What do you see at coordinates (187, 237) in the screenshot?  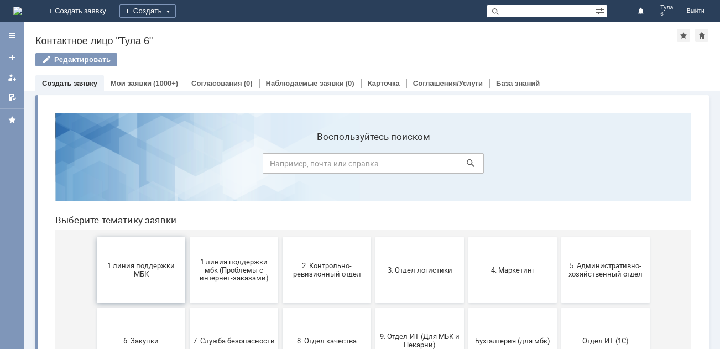 I see `button: 7. Служба безопасности` at bounding box center [187, 237].